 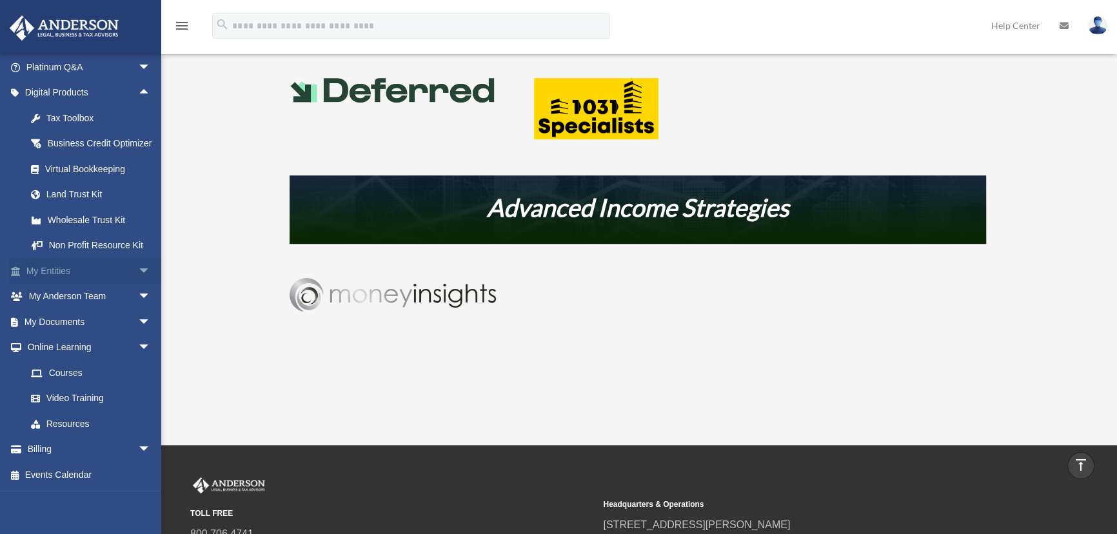 I want to click on a: Land Trust Kit, so click(x=94, y=195).